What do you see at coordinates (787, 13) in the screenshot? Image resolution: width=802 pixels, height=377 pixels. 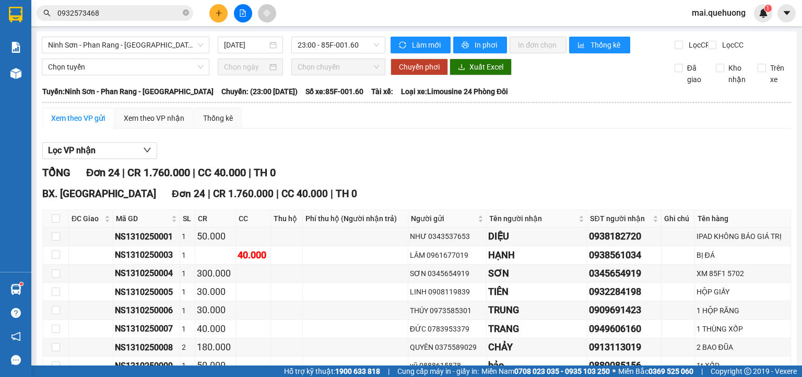 I see `span: caret-down` at bounding box center [787, 13].